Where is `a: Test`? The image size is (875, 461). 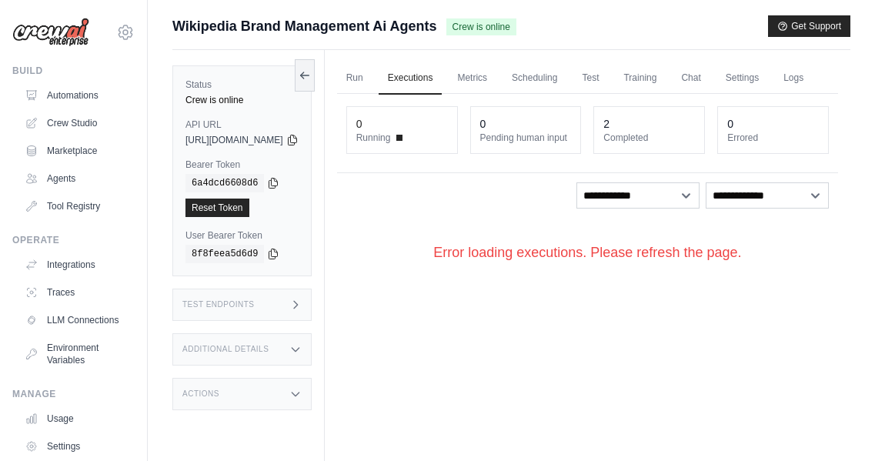
a: Test is located at coordinates (590, 78).